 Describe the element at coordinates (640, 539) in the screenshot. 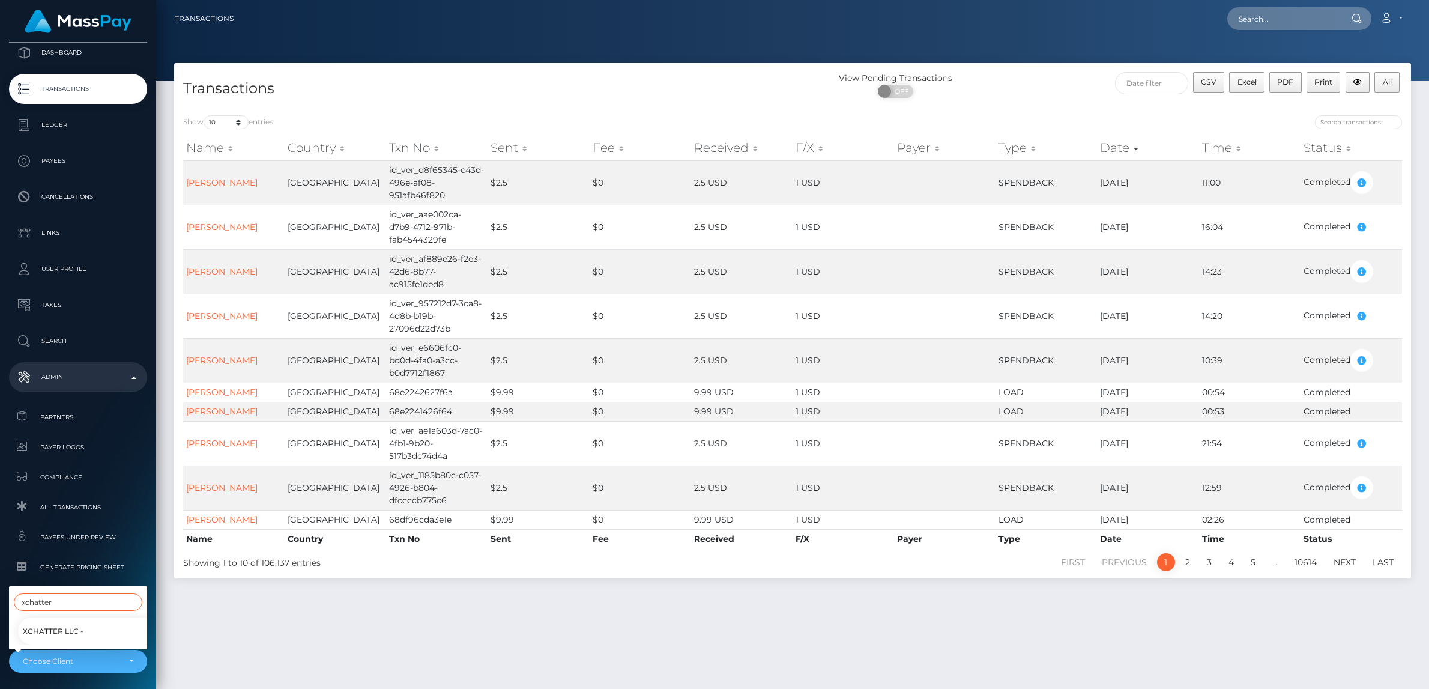

I see `th: Fee` at that location.